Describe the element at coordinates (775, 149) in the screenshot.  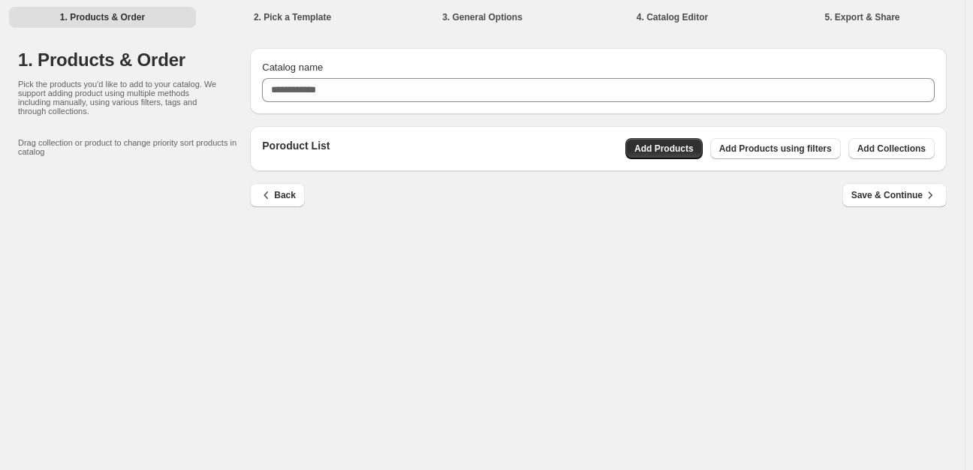
I see `span: Add Products using filters` at that location.